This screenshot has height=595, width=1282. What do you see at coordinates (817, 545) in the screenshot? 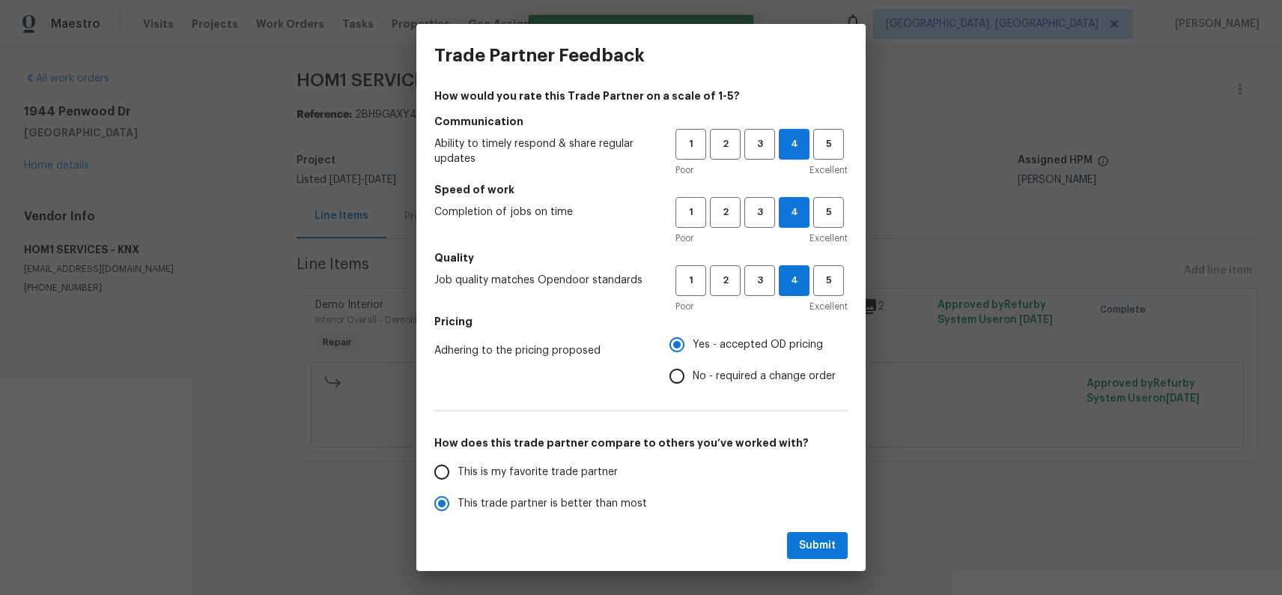
I see `button: Submit` at bounding box center [817, 545].